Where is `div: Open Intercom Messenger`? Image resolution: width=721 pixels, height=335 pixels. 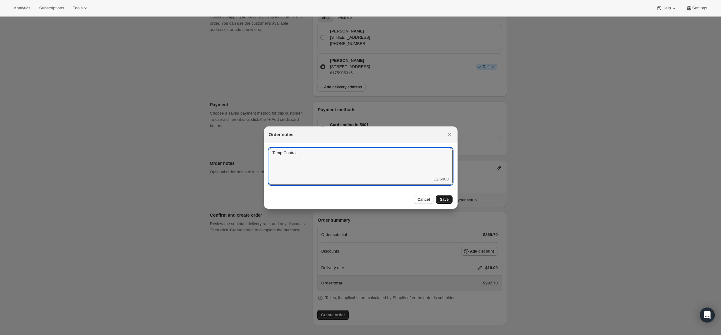
div: Open Intercom Messenger is located at coordinates (707, 315).